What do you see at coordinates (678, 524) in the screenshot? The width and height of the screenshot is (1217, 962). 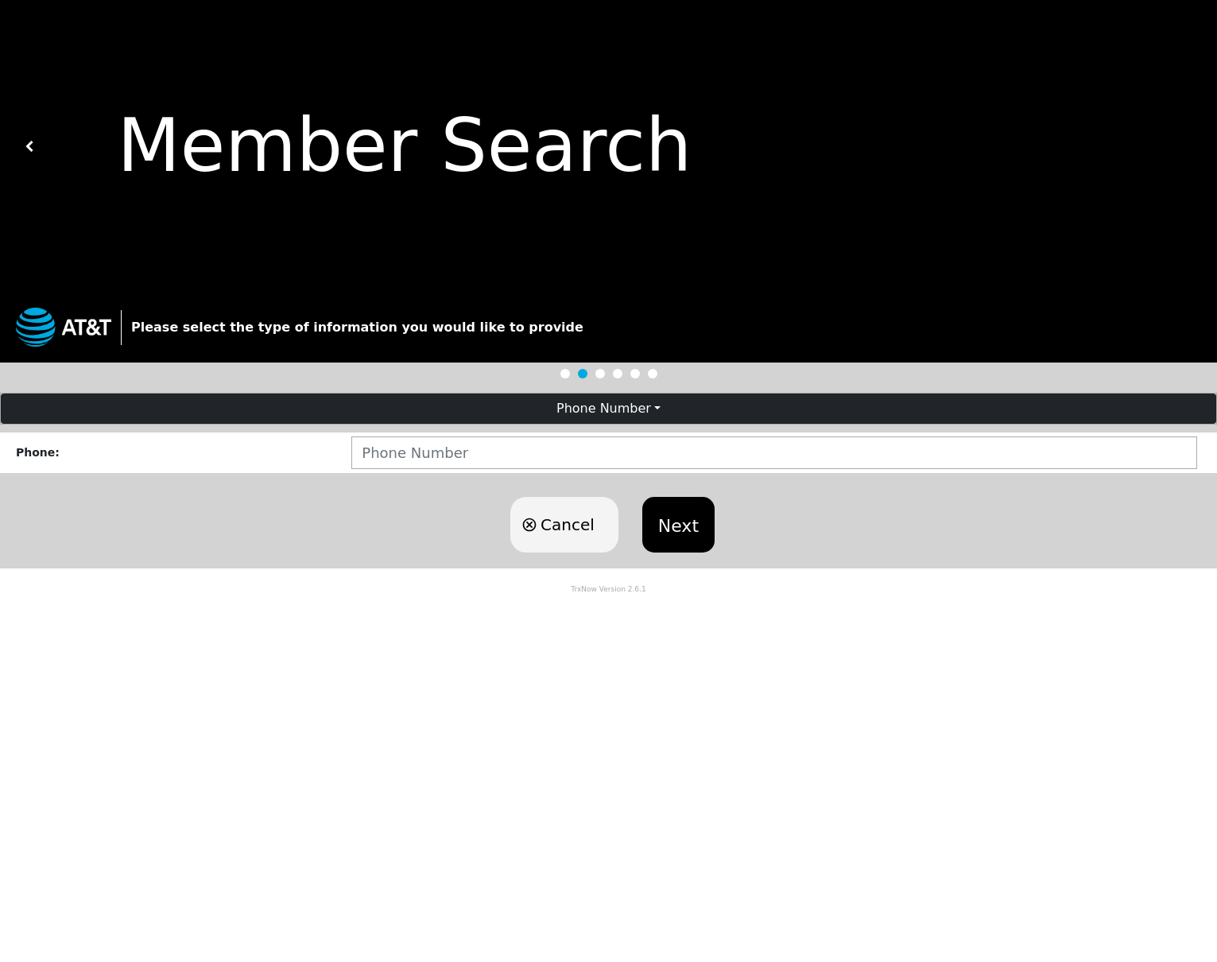 I see `button: Next` at bounding box center [678, 524].